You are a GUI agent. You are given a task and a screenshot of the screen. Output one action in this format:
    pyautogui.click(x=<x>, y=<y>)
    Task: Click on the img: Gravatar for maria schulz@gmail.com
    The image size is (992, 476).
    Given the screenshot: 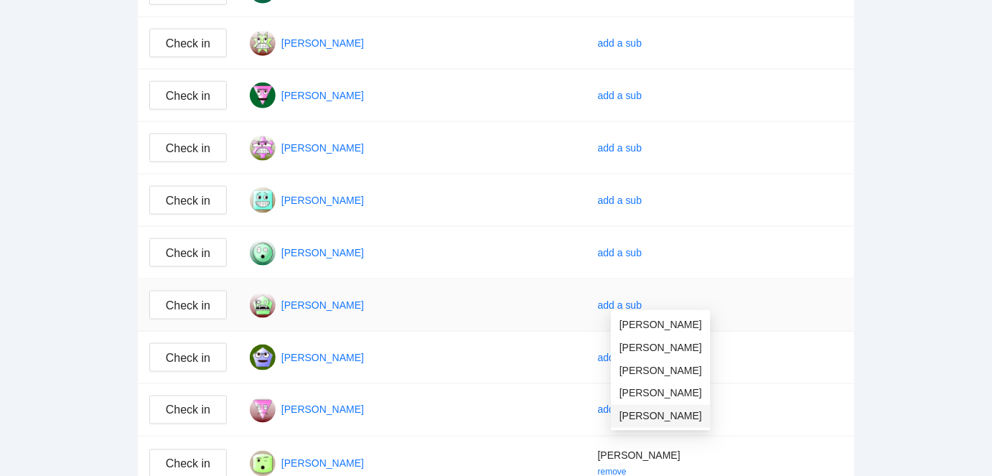 What is the action you would take?
    pyautogui.click(x=263, y=148)
    